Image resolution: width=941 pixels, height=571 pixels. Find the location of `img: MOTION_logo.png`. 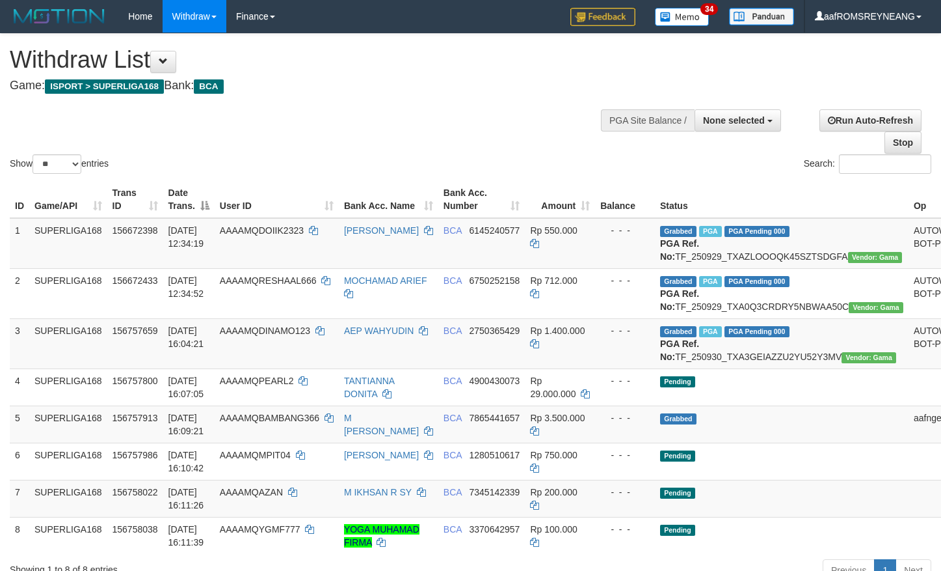

img: MOTION_logo.png is located at coordinates (59, 16).